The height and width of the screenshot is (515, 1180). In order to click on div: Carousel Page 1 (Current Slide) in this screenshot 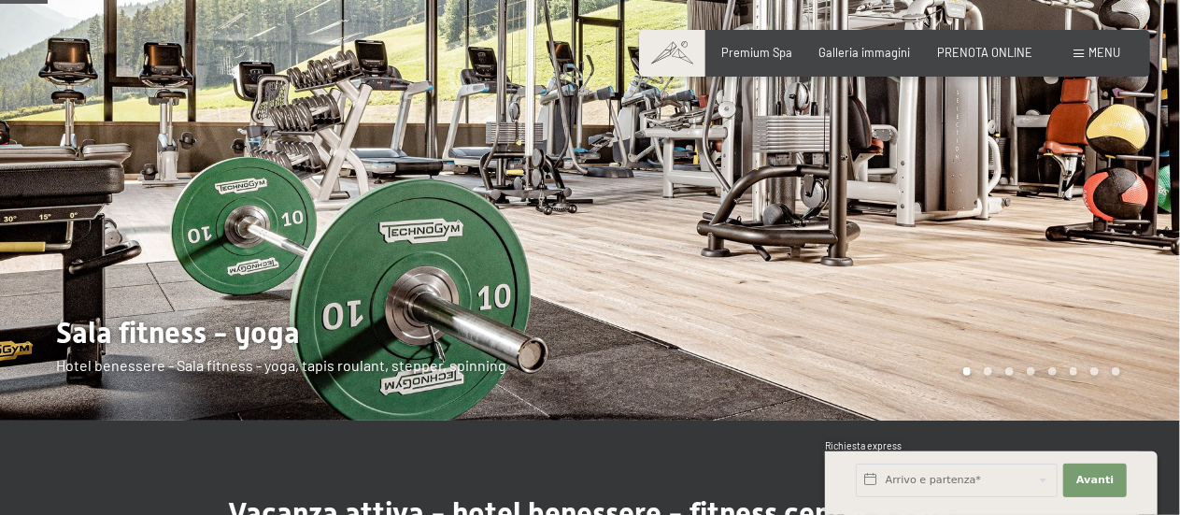, I will do `click(967, 371)`.